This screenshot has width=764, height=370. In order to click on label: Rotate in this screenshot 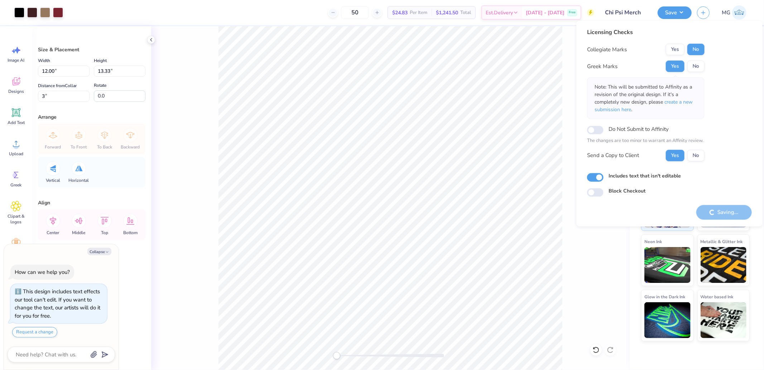, I will do `click(100, 85)`.